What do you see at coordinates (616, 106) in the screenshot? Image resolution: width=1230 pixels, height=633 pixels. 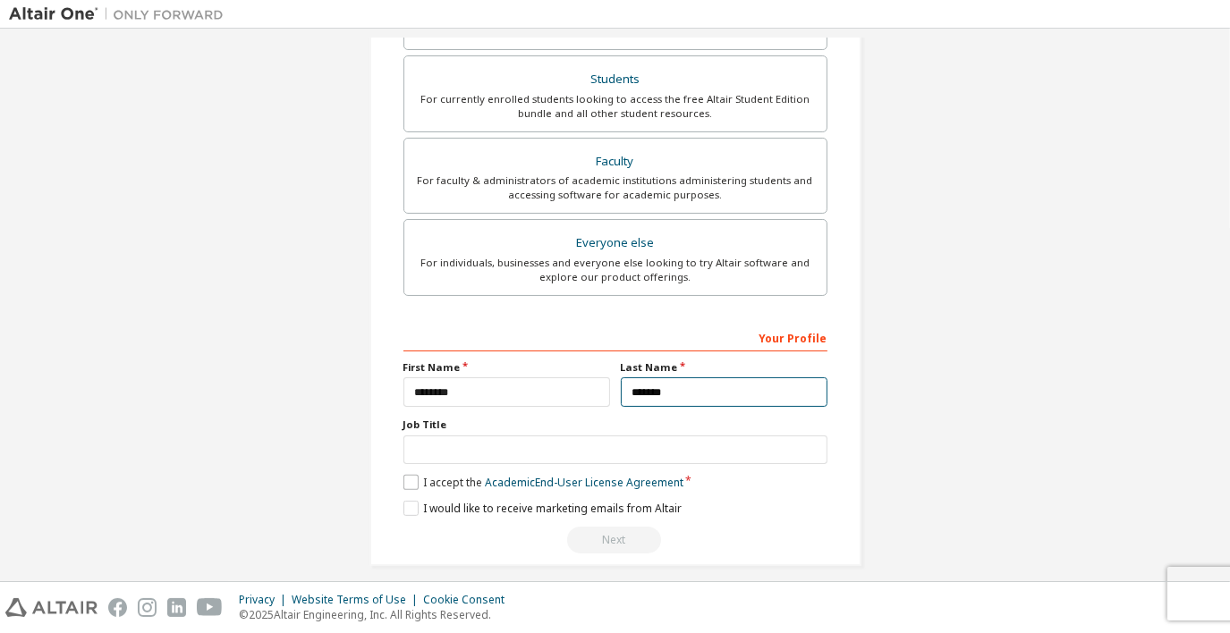 I see `div: For currently enrolled students looking to access the free Altair Student Edition bundle and all ...` at bounding box center [616, 106].